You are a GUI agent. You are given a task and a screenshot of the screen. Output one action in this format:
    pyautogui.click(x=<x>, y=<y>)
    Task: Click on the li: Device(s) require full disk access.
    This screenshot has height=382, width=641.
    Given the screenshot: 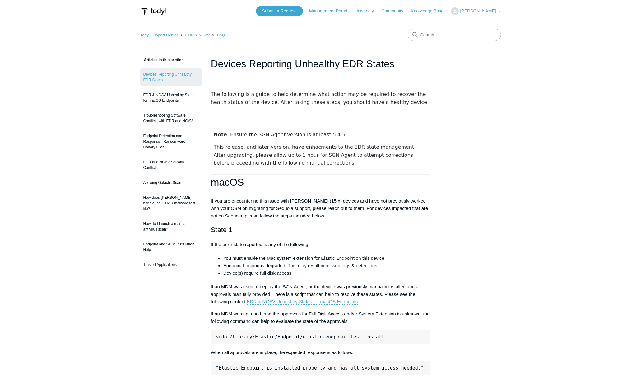 What is the action you would take?
    pyautogui.click(x=327, y=273)
    